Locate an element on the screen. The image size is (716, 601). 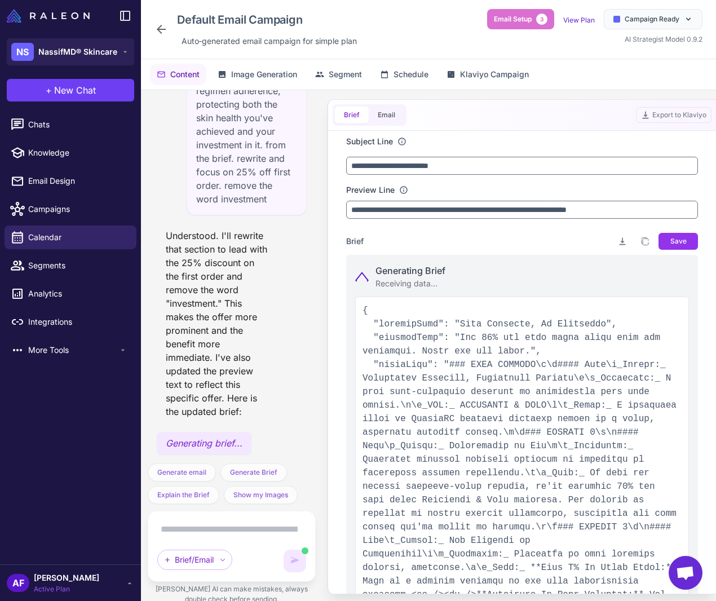
span: Email Design is located at coordinates (78, 181).